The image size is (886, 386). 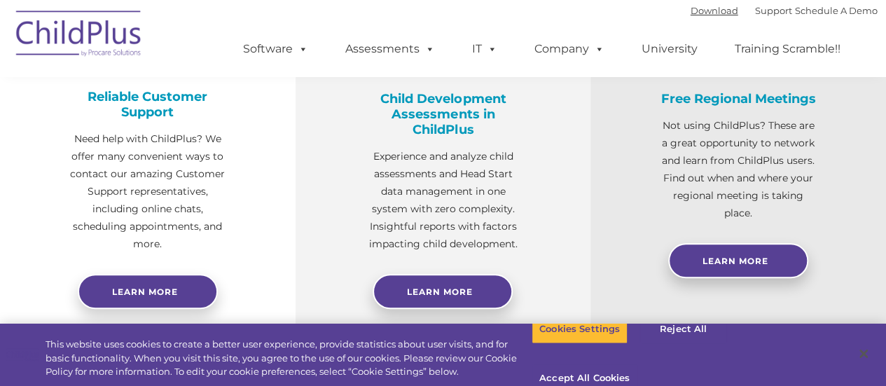 I want to click on a: Assessments, so click(x=390, y=49).